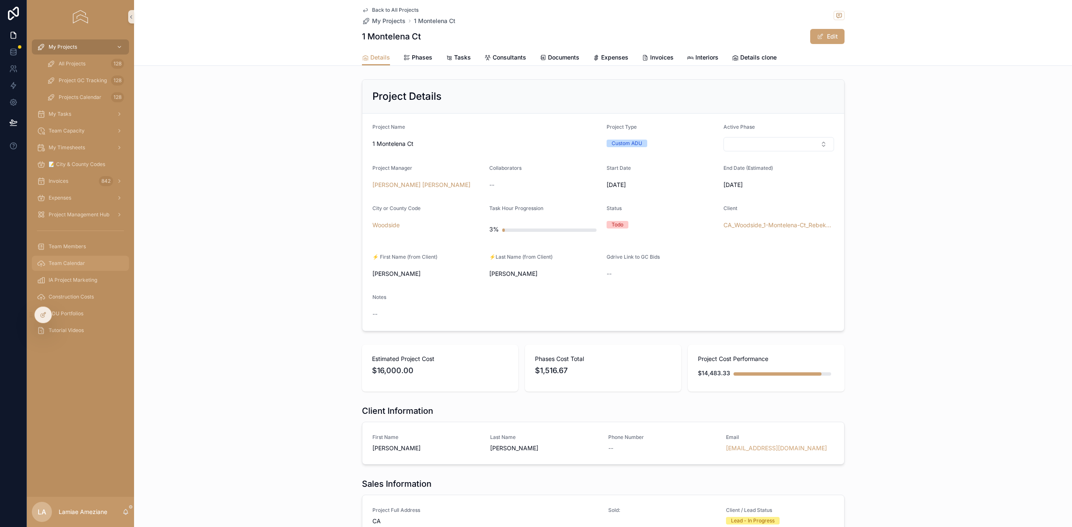 The width and height of the screenshot is (1072, 527). Describe the element at coordinates (397, 484) in the screenshot. I see `h1: Sales Information` at that location.